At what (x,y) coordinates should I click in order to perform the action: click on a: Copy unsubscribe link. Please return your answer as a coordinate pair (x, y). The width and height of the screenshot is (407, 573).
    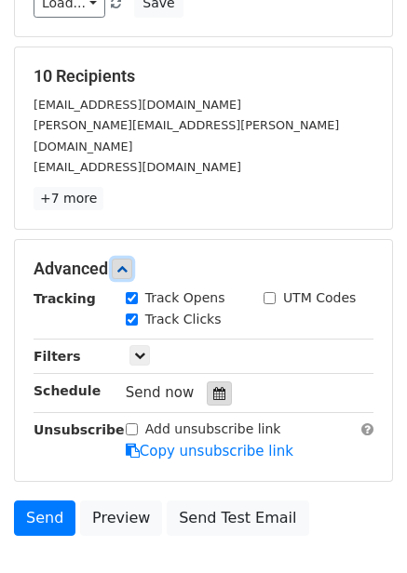
    Looking at the image, I should click on (209, 451).